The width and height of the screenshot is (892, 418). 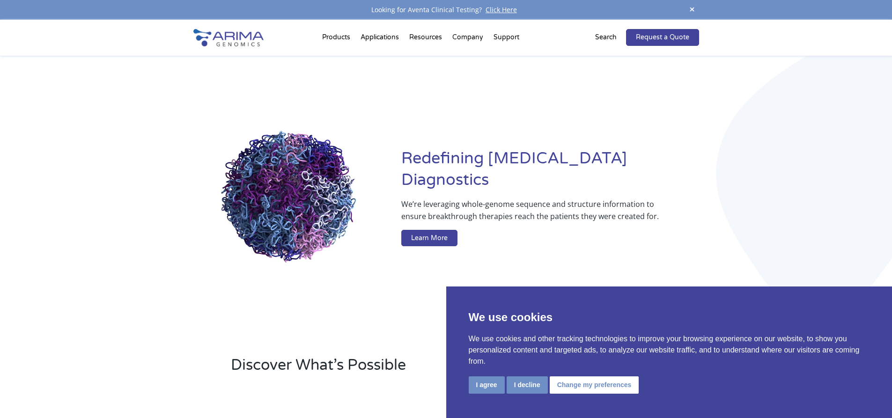 What do you see at coordinates (606, 37) in the screenshot?
I see `p: Search` at bounding box center [606, 37].